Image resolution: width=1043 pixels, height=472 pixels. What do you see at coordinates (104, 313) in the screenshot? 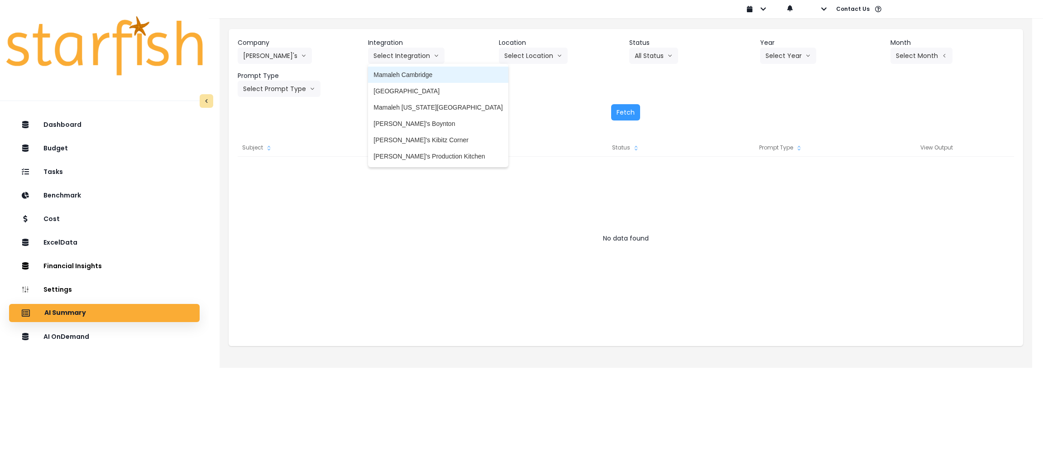
I see `button: AI Summary` at bounding box center [104, 313].